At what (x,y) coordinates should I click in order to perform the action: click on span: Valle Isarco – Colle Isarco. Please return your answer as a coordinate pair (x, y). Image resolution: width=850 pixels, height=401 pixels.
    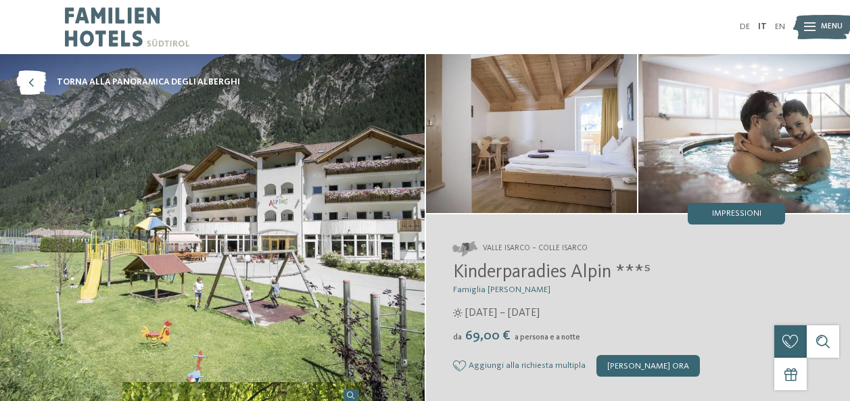
    Looking at the image, I should click on (535, 249).